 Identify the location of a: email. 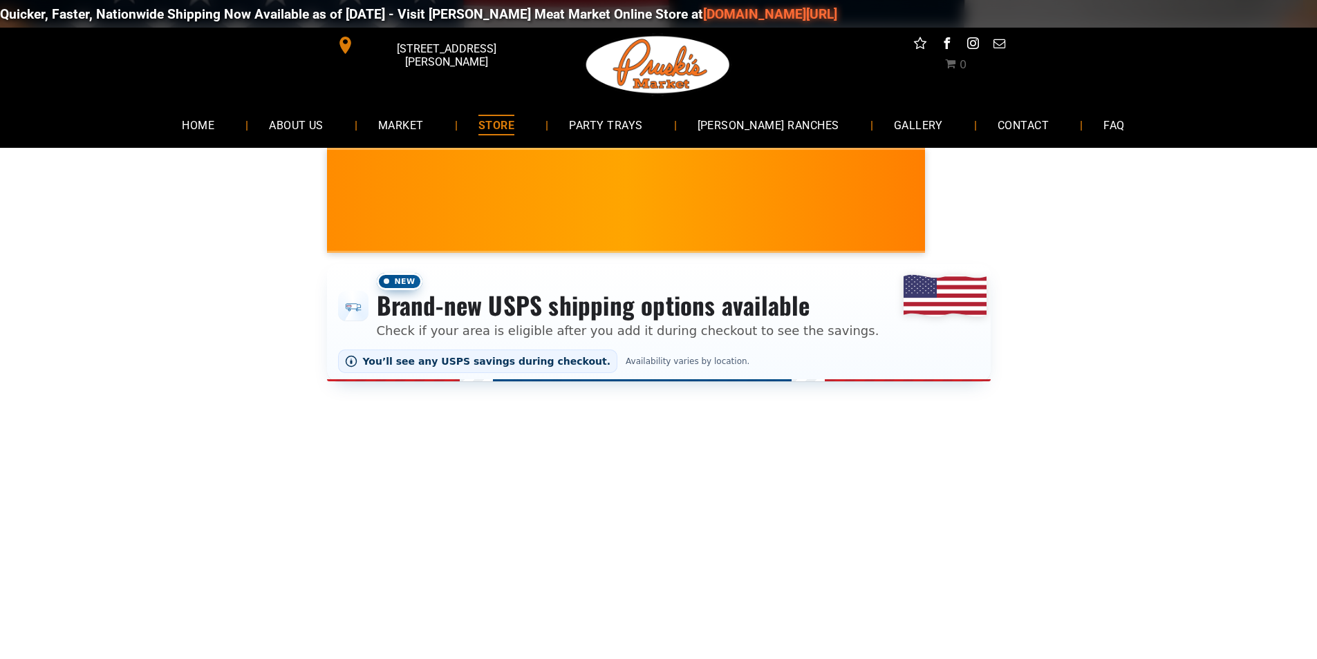
(999, 45).